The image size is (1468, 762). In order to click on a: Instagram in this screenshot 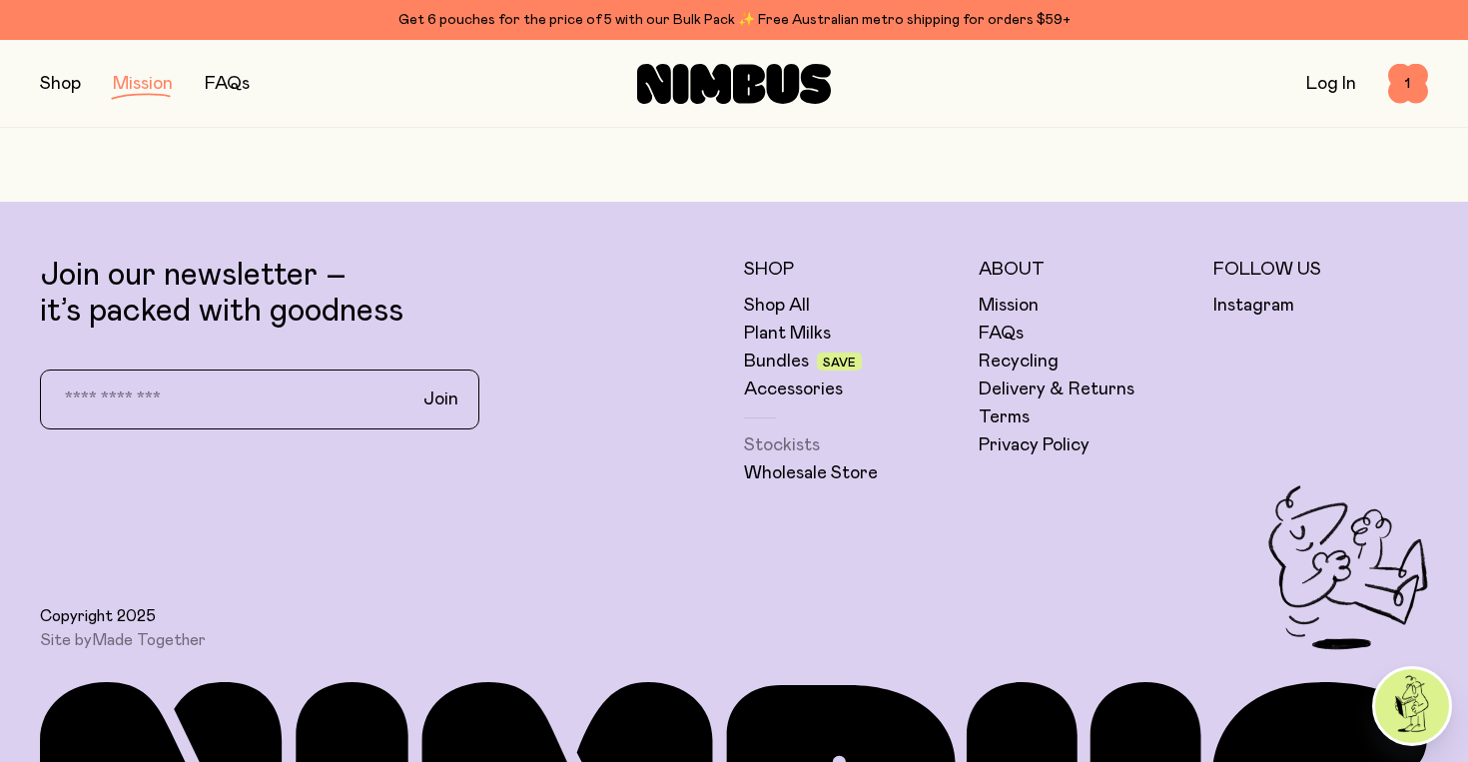, I will do `click(1253, 306)`.